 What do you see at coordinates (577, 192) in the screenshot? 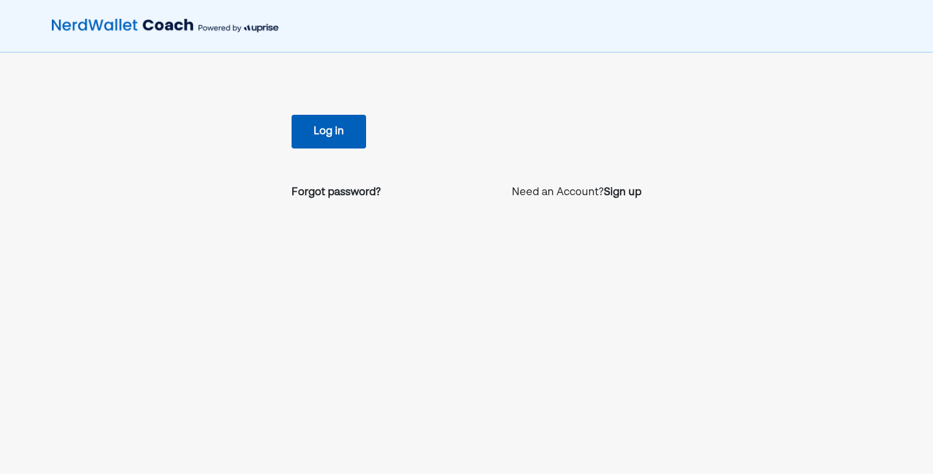
I see `p: Need an Account?` at bounding box center [577, 192].